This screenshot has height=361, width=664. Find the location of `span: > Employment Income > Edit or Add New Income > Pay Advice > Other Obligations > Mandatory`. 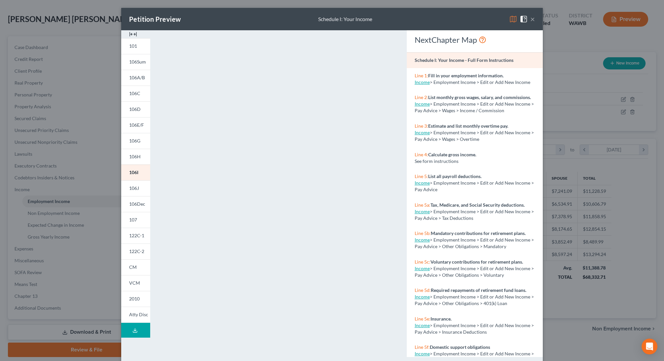

span: > Employment Income > Edit or Add New Income > Pay Advice > Other Obligations > Mandatory is located at coordinates (474, 243).